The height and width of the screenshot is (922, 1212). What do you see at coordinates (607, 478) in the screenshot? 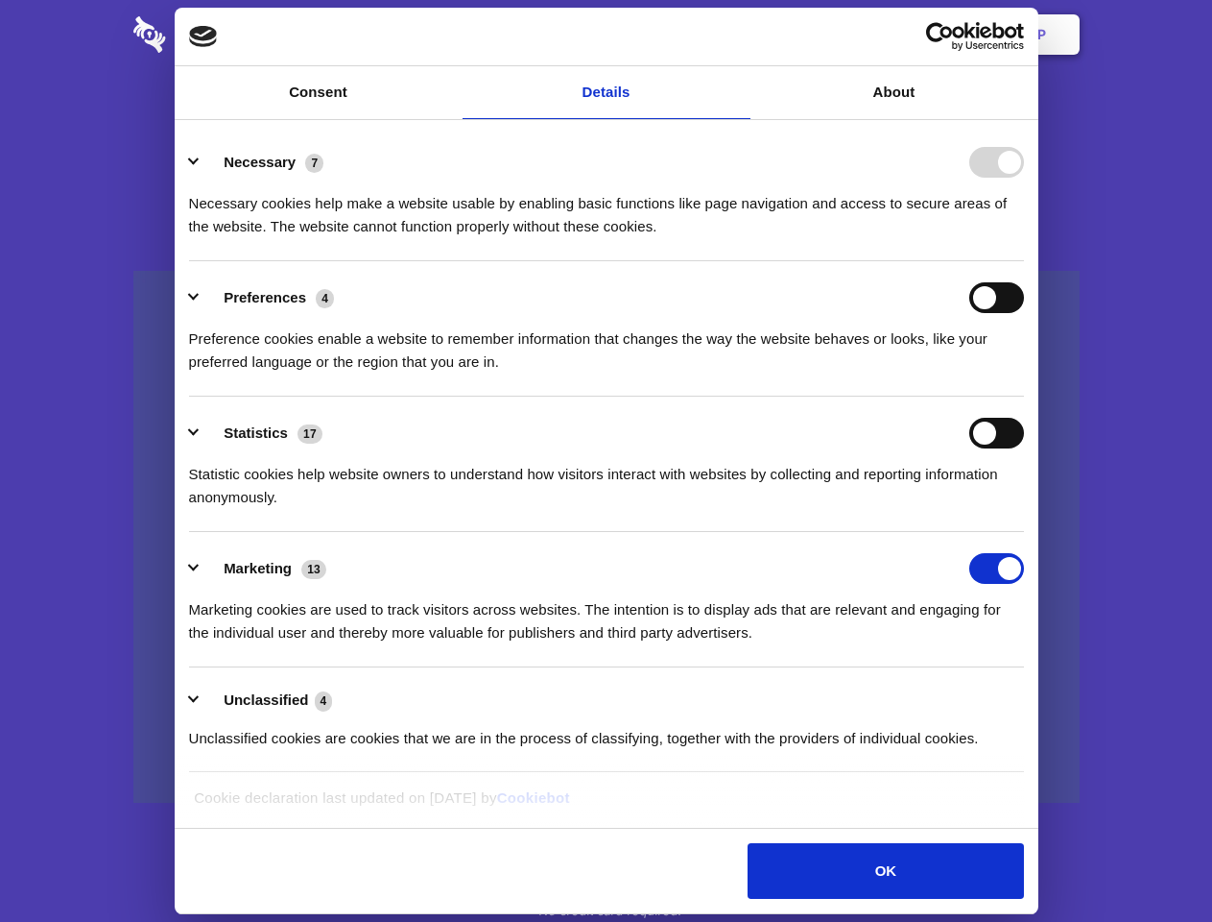
I see `div: Statistic cookies help website owners to understand how visitors interact with websites by collec...` at bounding box center [607, 478].